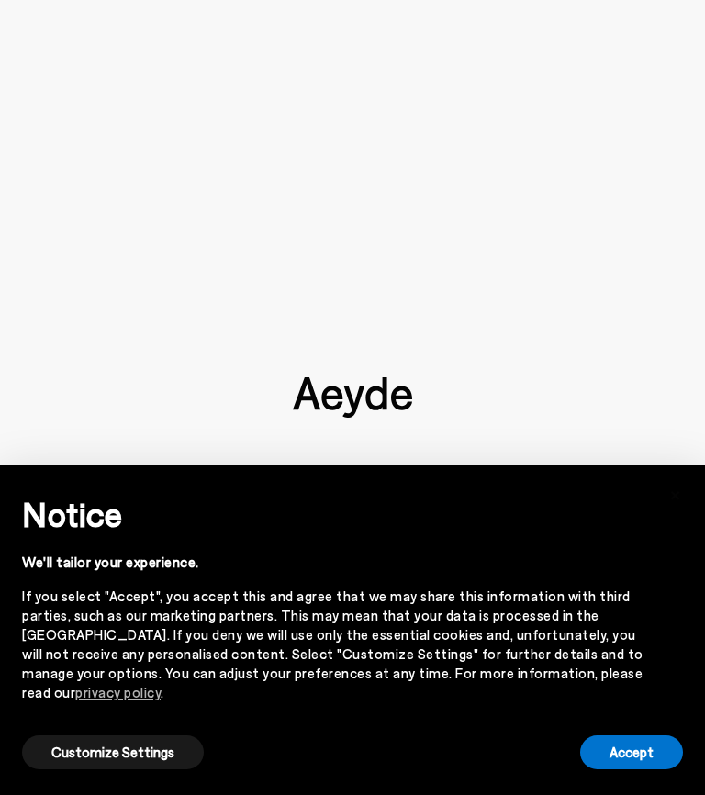  I want to click on div: If you select "Accept", you accept this and agree that we may share this information with third p..., so click(338, 645).